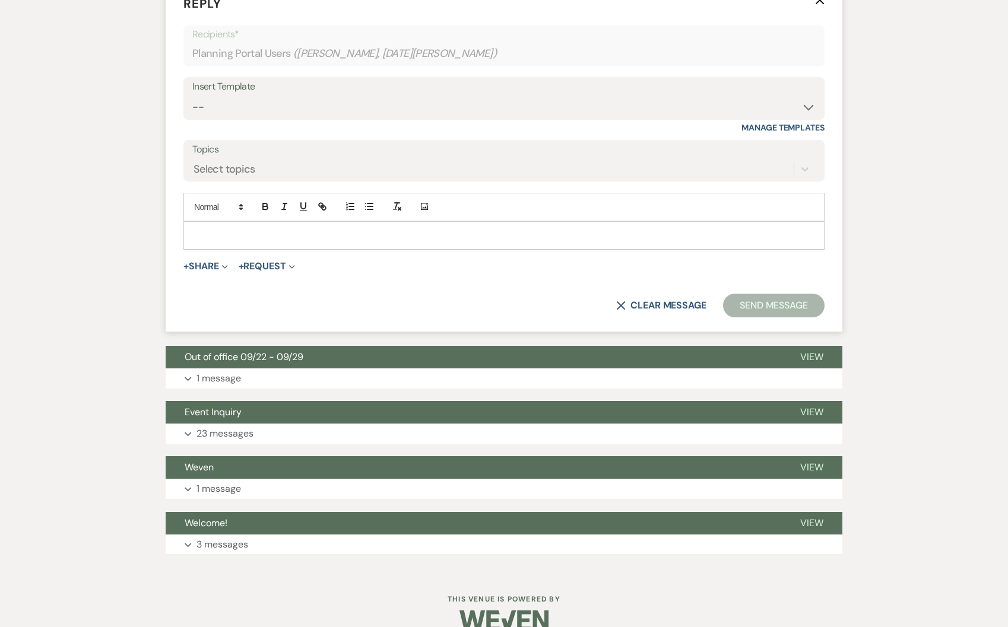 This screenshot has height=627, width=1008. I want to click on button: Clear message, so click(661, 306).